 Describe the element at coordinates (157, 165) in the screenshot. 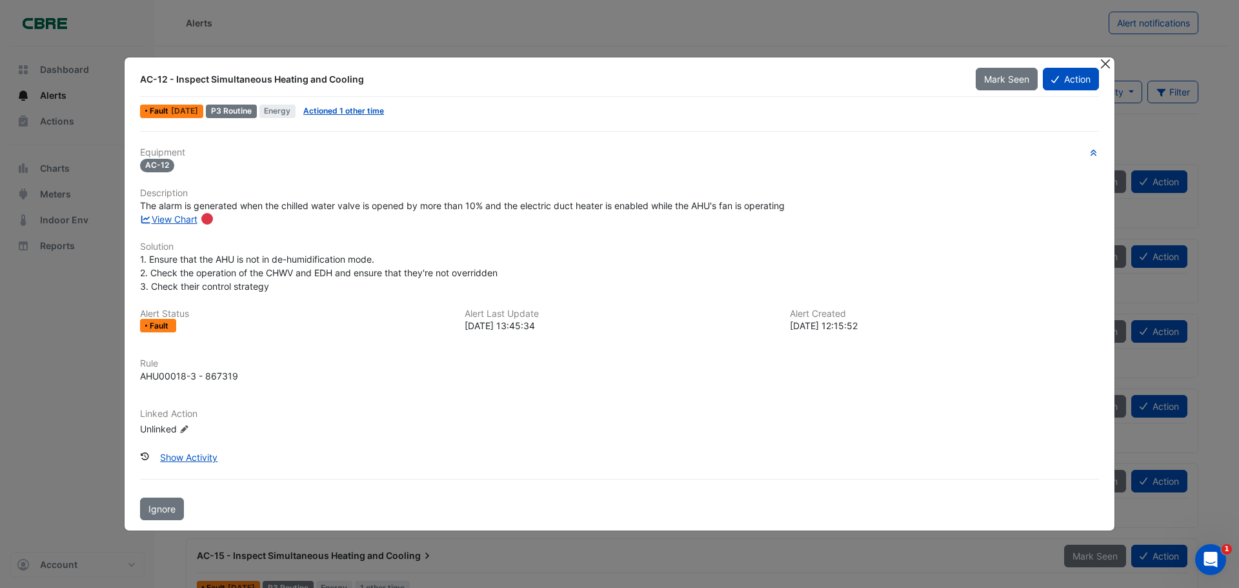

I see `span: AC-12` at that location.